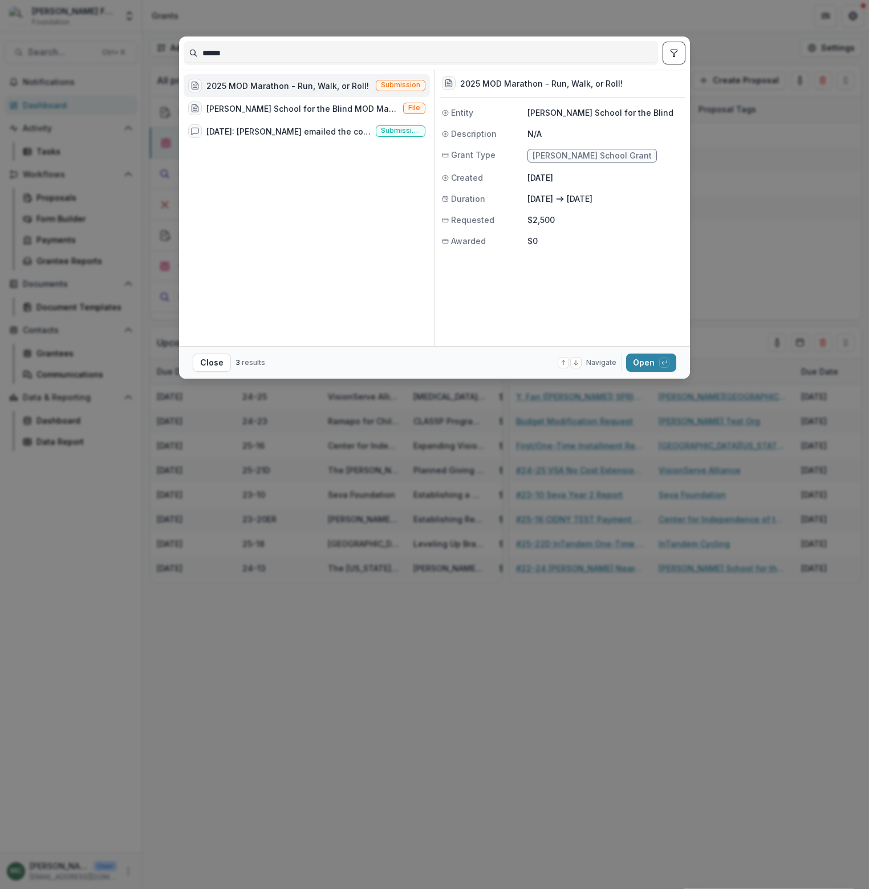 The image size is (869, 889). Describe the element at coordinates (605, 241) in the screenshot. I see `p: $0` at that location.